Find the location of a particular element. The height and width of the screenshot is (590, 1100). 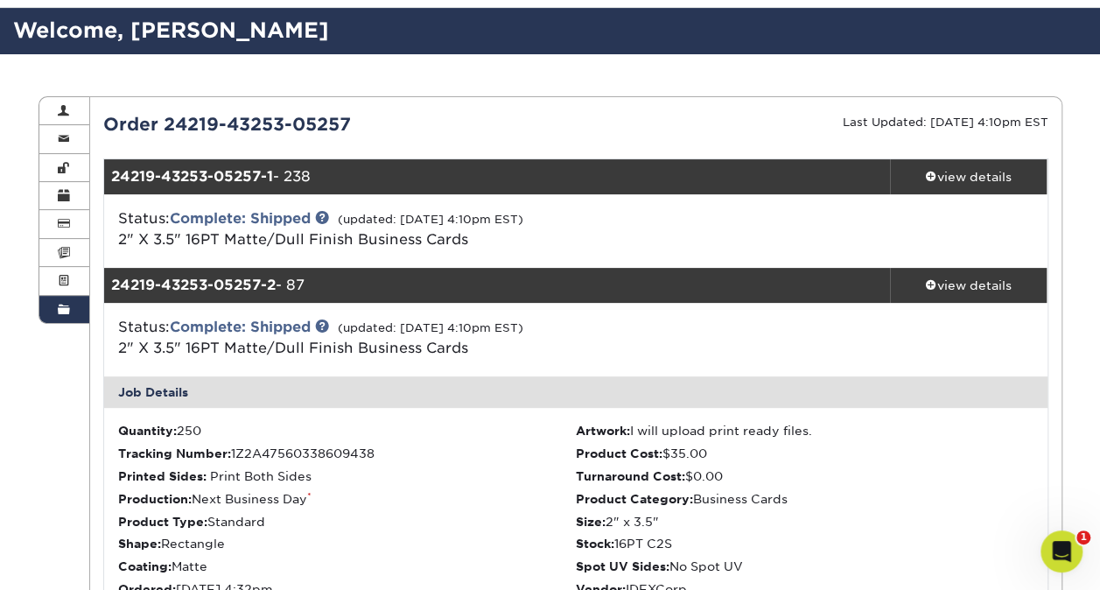

strong: Printed Sides: is located at coordinates (162, 476).